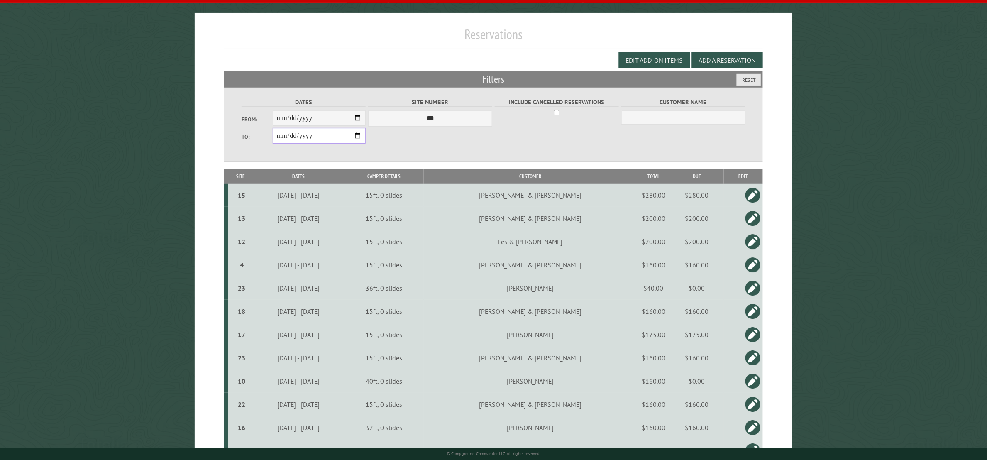 This screenshot has height=460, width=987. I want to click on th: Customer, so click(530, 176).